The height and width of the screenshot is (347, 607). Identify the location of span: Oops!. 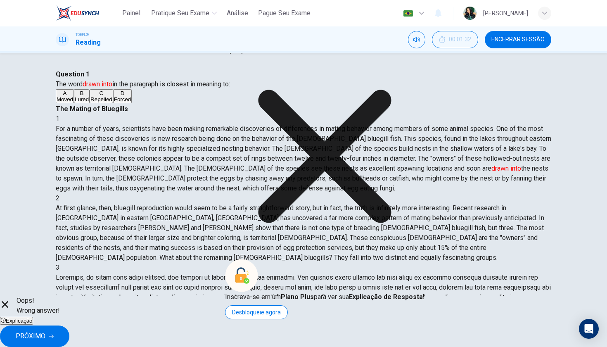
(38, 301).